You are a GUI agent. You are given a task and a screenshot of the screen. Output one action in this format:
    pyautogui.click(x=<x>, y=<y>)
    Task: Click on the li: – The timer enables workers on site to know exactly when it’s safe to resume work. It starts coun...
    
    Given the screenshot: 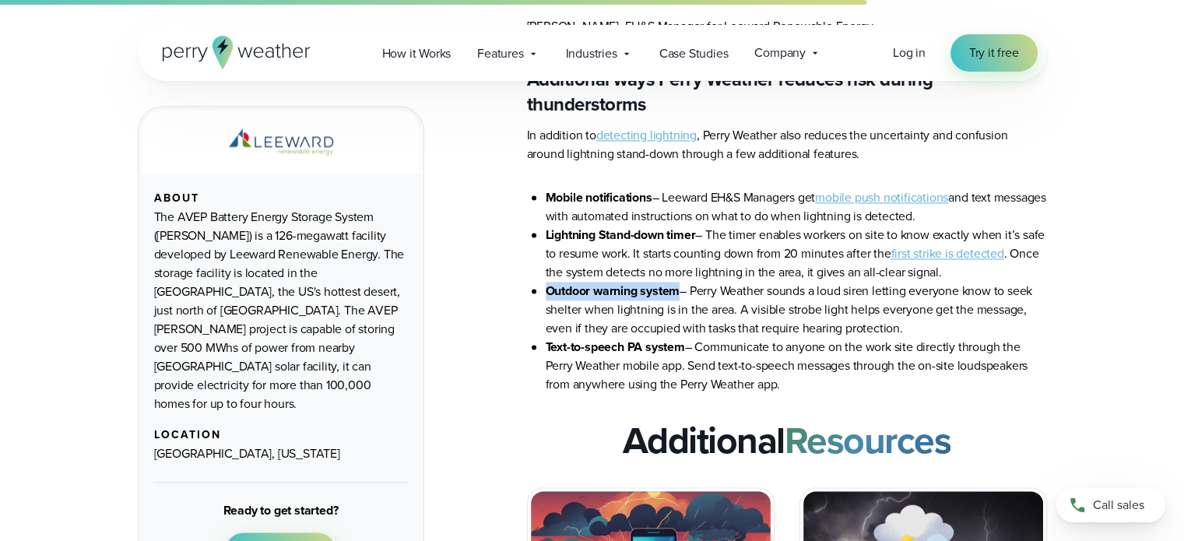 What is the action you would take?
    pyautogui.click(x=797, y=254)
    